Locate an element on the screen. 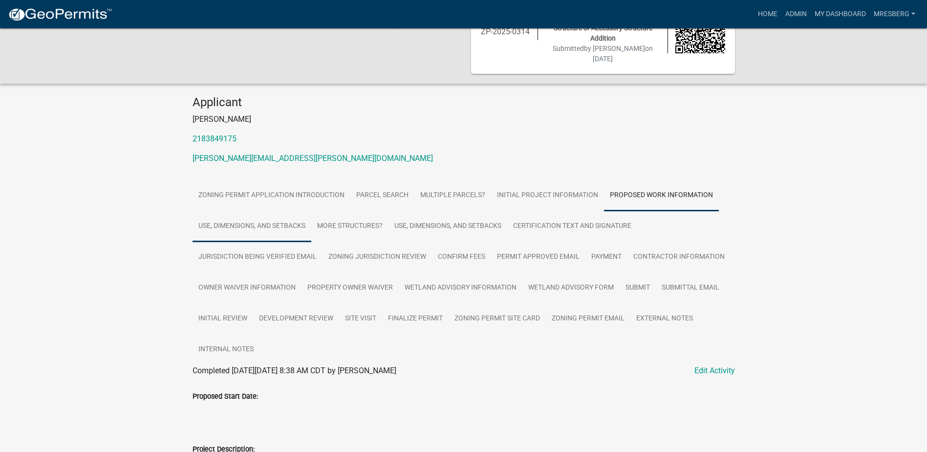 The image size is (927, 452). a: Site Visit is located at coordinates (361, 319).